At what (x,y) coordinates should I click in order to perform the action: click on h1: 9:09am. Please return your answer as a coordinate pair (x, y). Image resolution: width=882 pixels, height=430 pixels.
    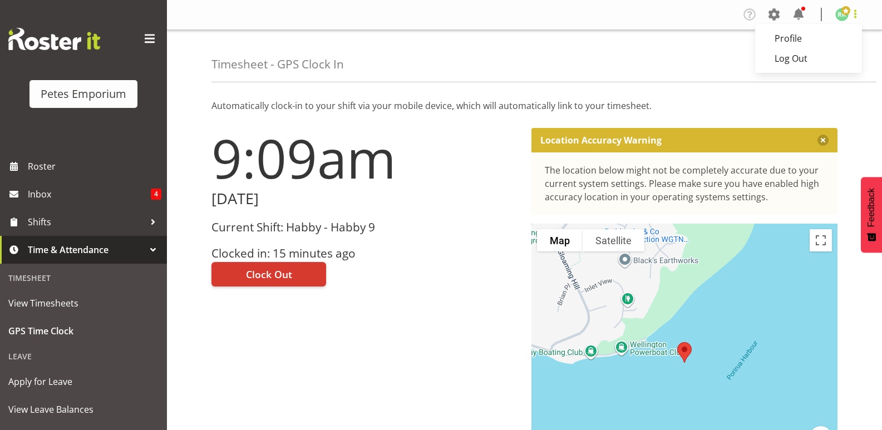
    Looking at the image, I should click on (365, 158).